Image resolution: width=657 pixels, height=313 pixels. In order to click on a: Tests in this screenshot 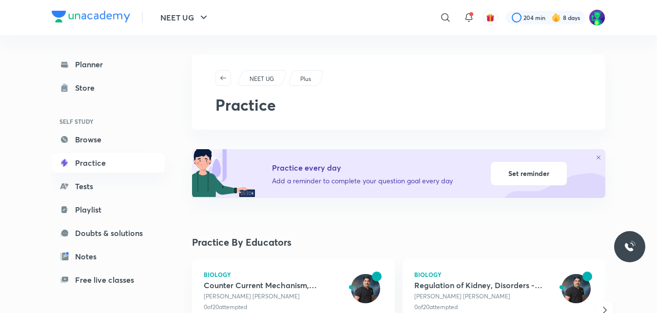, I will do `click(108, 186)`.